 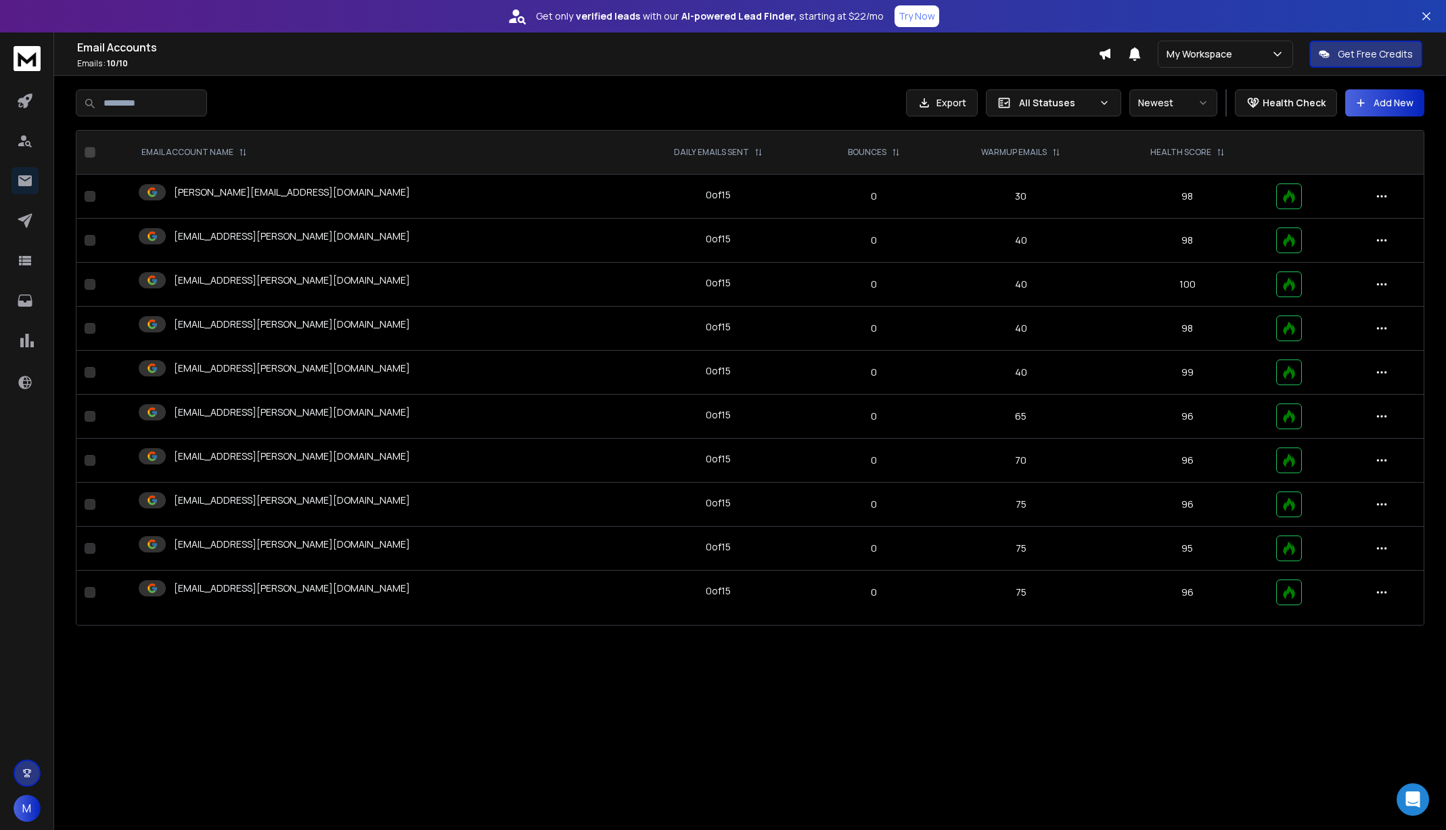 I want to click on strong: verified leads, so click(x=608, y=16).